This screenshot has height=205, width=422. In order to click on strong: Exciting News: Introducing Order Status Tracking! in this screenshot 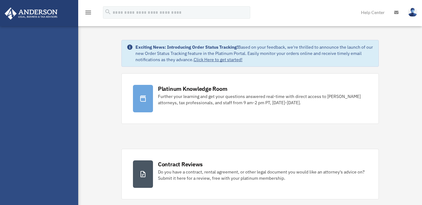, I will do `click(187, 47)`.